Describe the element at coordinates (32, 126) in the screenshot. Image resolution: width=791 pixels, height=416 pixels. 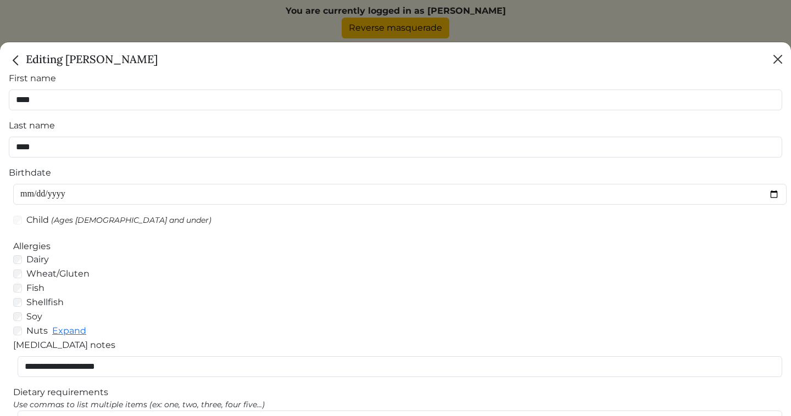
I see `label: Last name` at that location.